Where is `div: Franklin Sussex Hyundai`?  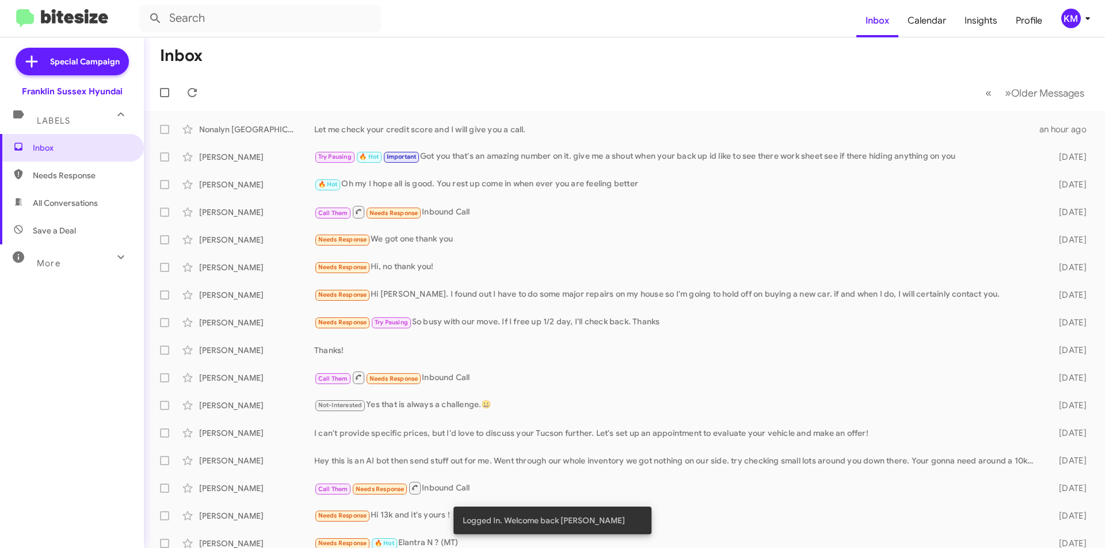
div: Franklin Sussex Hyundai is located at coordinates (72, 92).